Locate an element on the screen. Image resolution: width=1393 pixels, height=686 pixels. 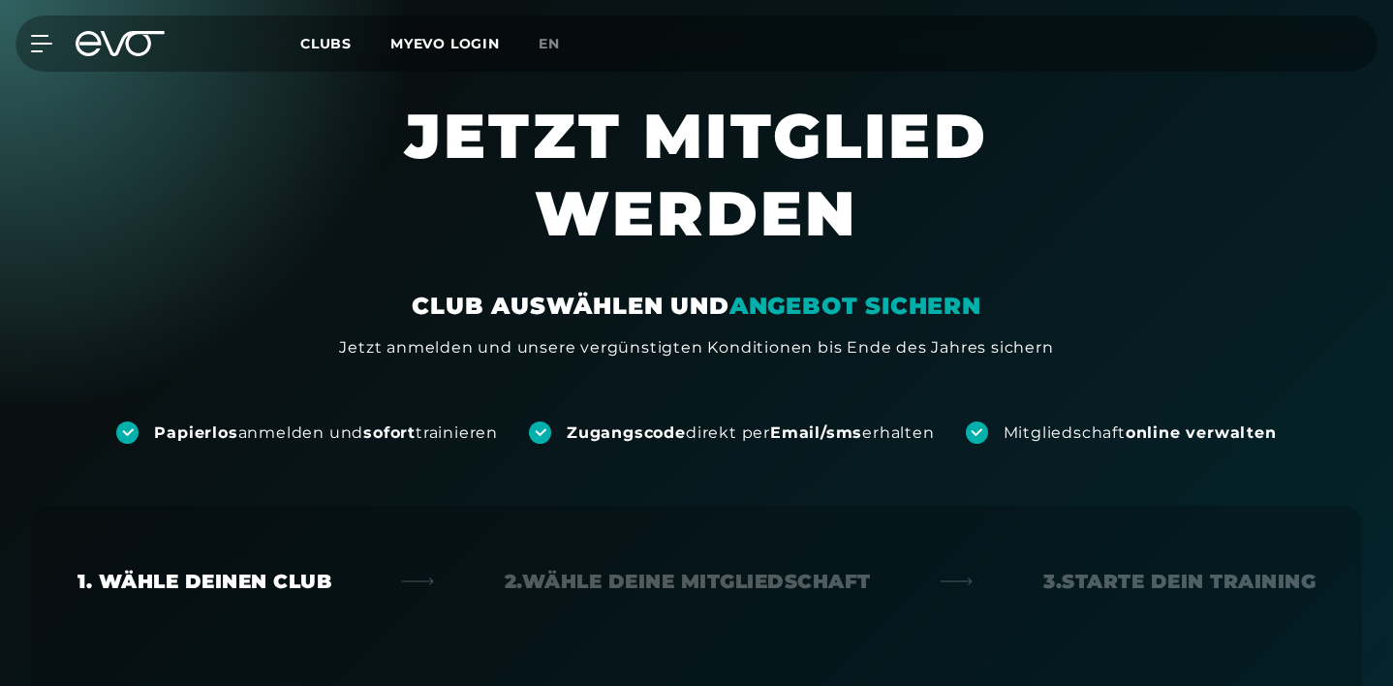
strong: Zugangscode is located at coordinates (626, 432).